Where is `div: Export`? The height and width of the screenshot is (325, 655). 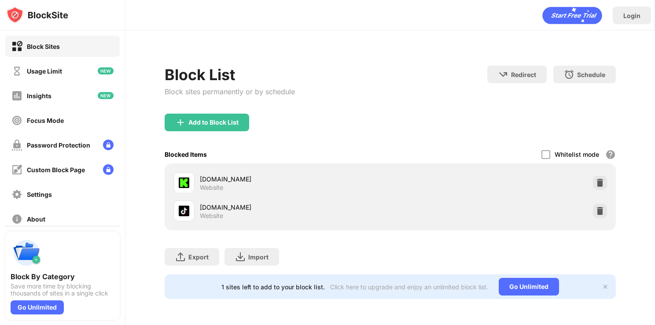
div: Export is located at coordinates (199, 257).